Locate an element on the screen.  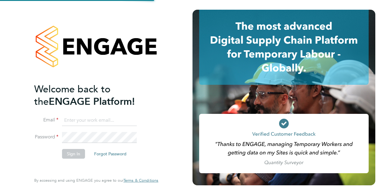
span: Welcome back to the is located at coordinates (72, 95).